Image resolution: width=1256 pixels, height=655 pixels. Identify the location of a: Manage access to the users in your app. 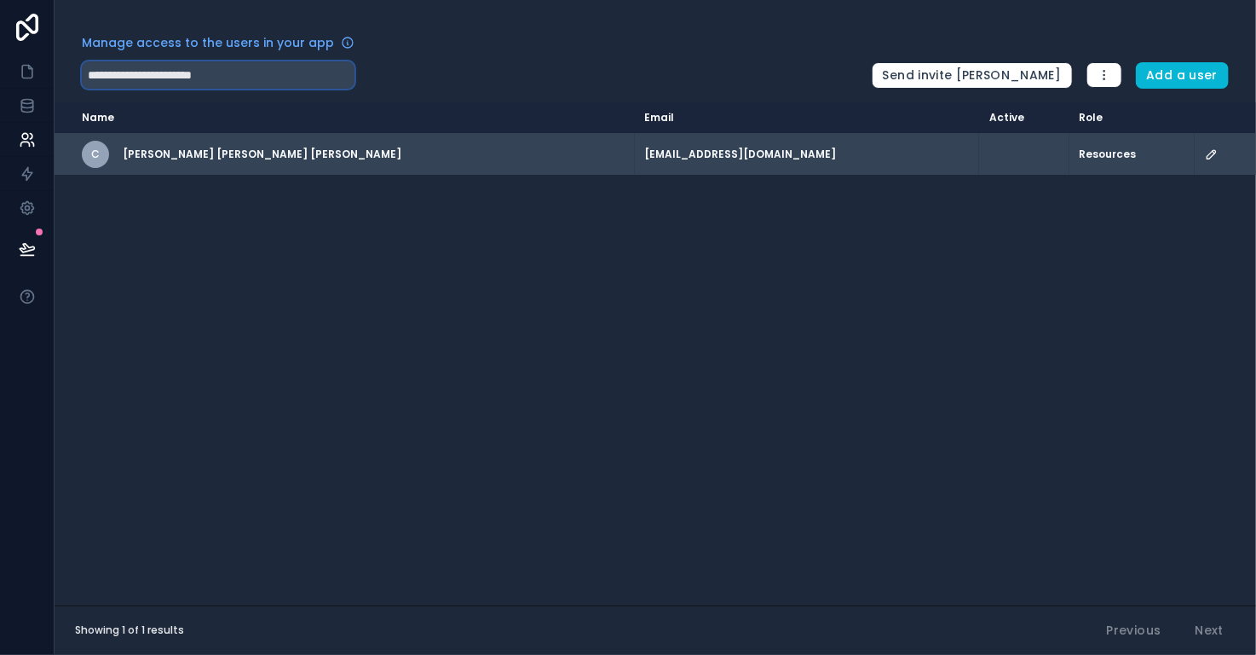
(218, 43).